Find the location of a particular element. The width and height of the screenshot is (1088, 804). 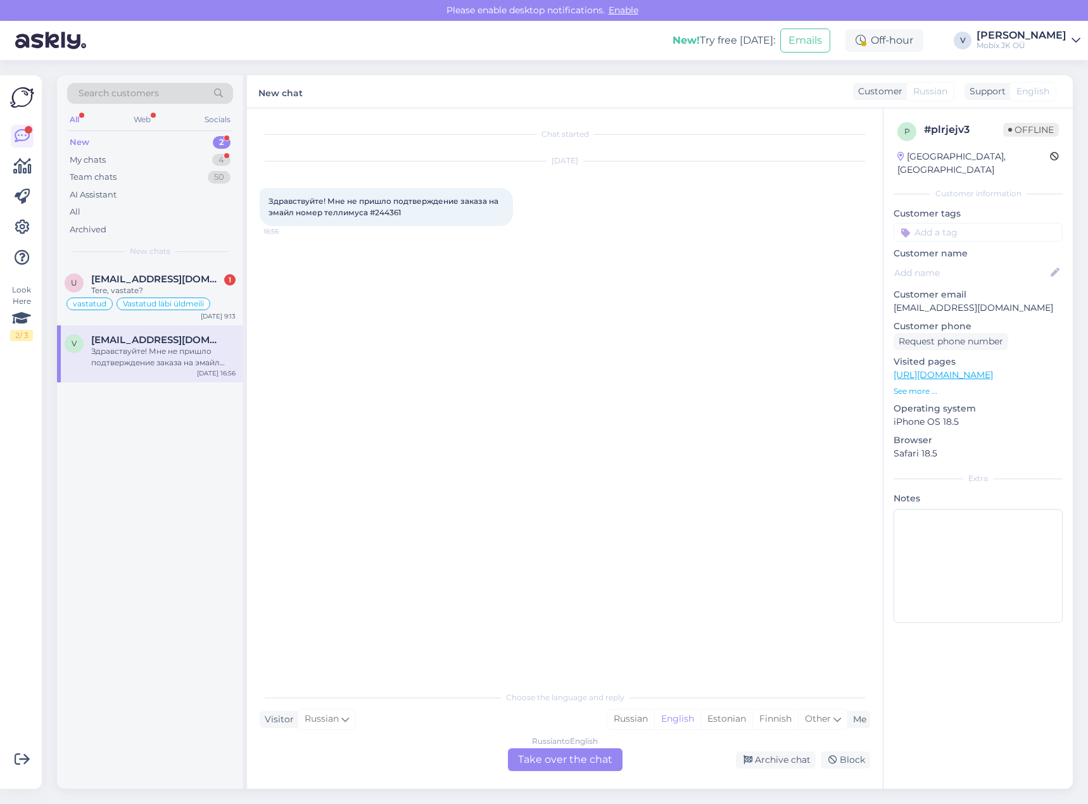

div: 50 is located at coordinates (219, 177).